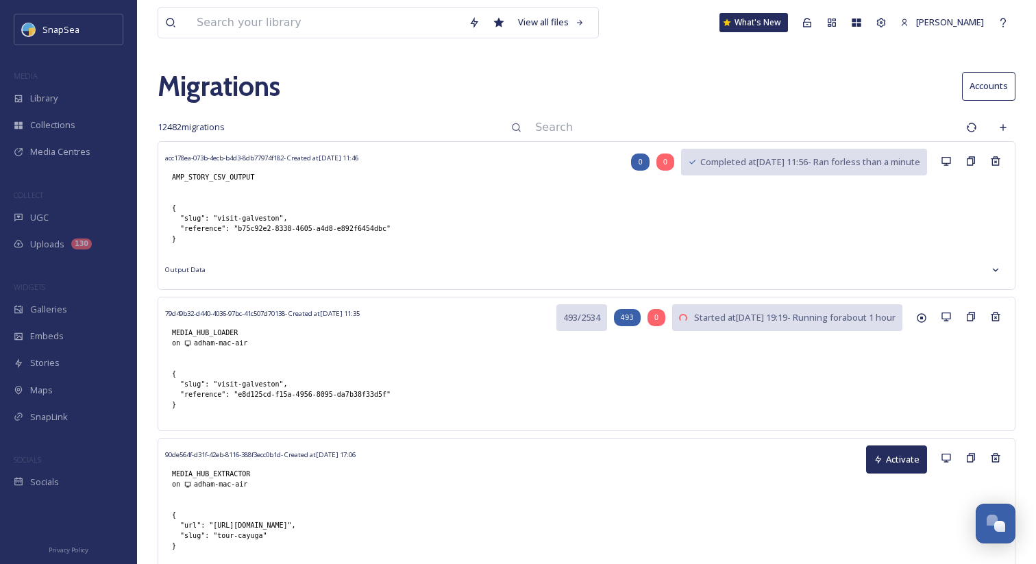  What do you see at coordinates (281, 223) in the screenshot?
I see `div: { "slug": "visit-galveston", "reference": "b75c92e2-8338-4605-a4d8-e892f6454dbc" }` at bounding box center [281, 223].